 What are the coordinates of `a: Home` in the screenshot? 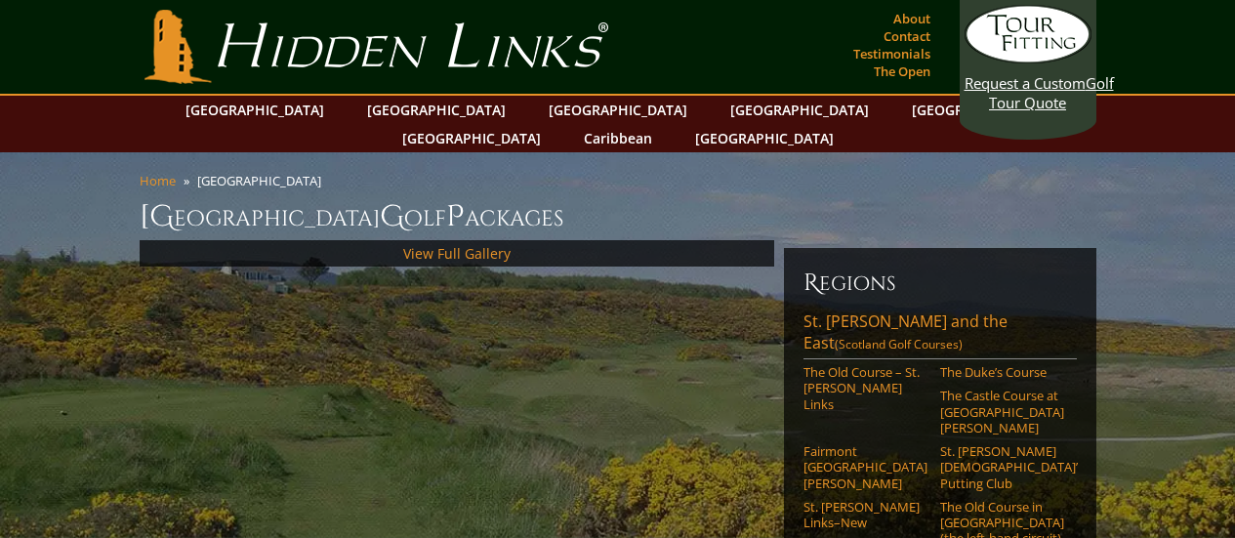 It's located at (157, 181).